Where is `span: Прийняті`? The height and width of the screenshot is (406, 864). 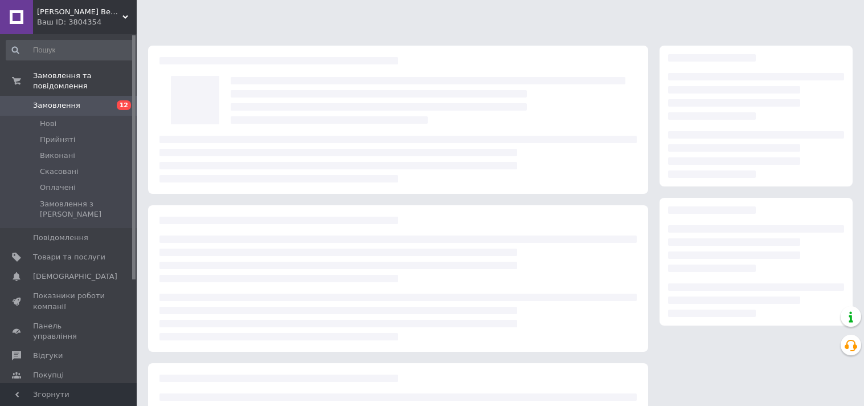
span: Прийняті is located at coordinates (58, 140).